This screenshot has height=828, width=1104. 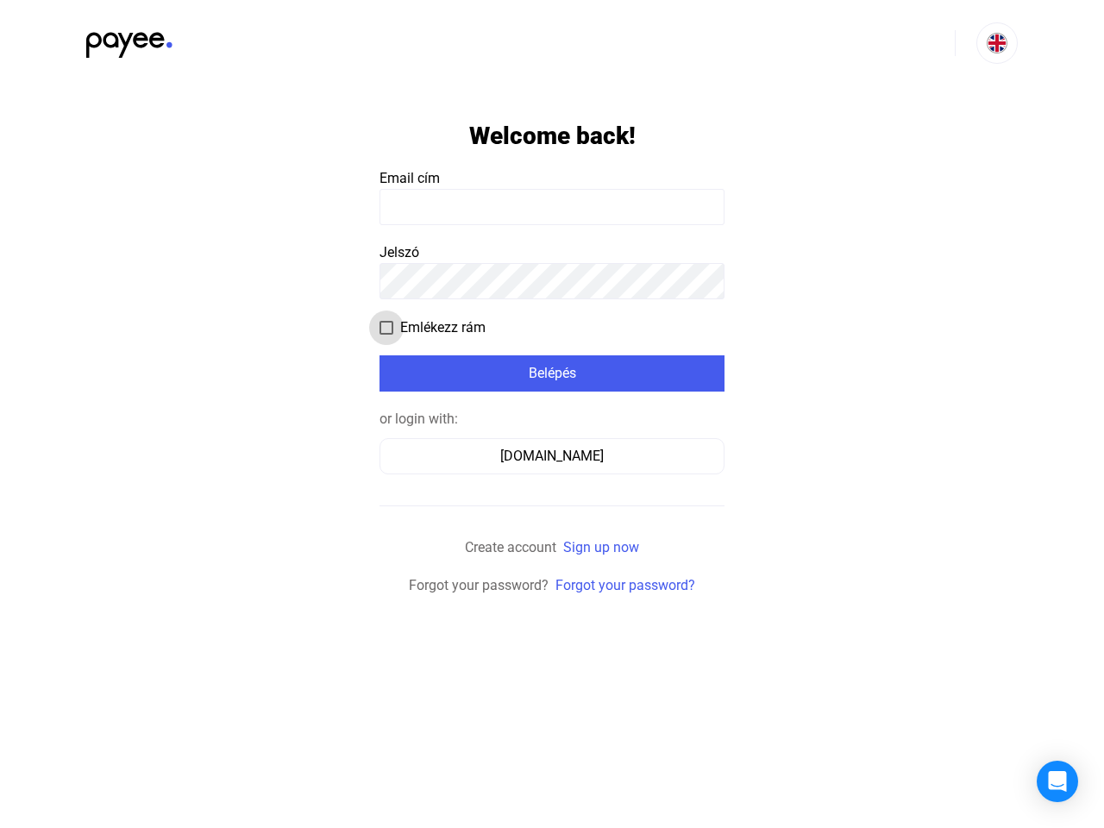 What do you see at coordinates (511, 547) in the screenshot?
I see `span: Create account` at bounding box center [511, 547].